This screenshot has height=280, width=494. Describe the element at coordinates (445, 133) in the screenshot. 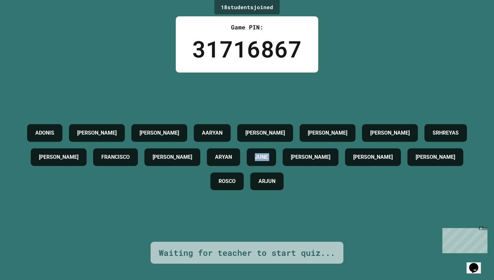

I see `h4: SRHREYAS` at that location.